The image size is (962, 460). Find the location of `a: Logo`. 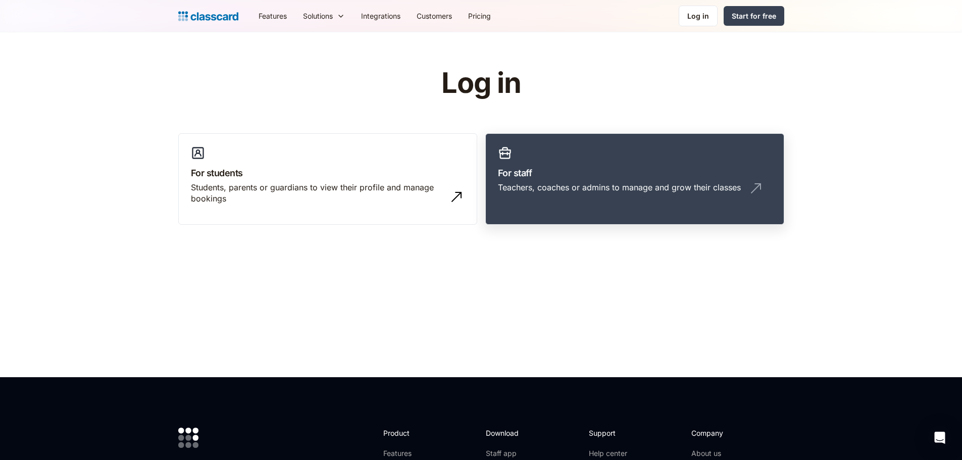

a: Logo is located at coordinates (208, 16).